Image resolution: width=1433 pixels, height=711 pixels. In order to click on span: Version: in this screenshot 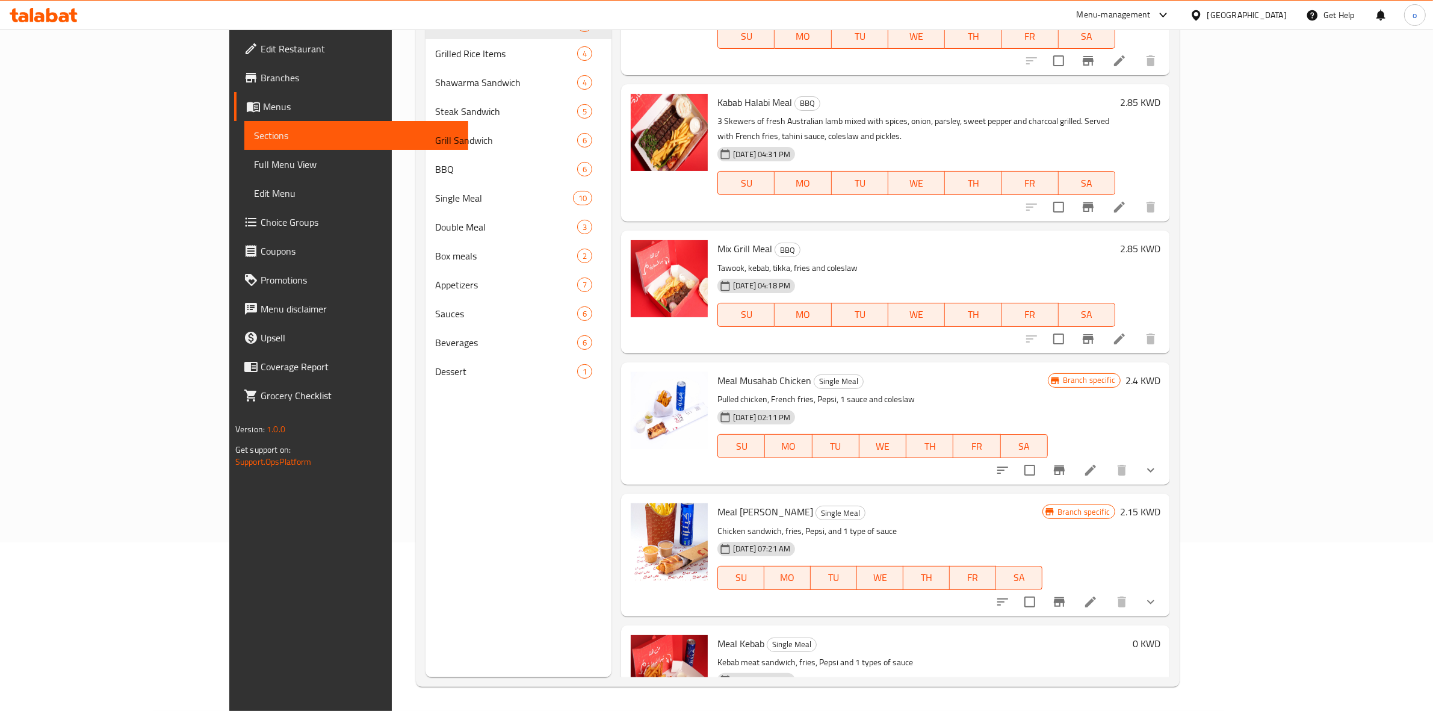, I will do `click(250, 429)`.